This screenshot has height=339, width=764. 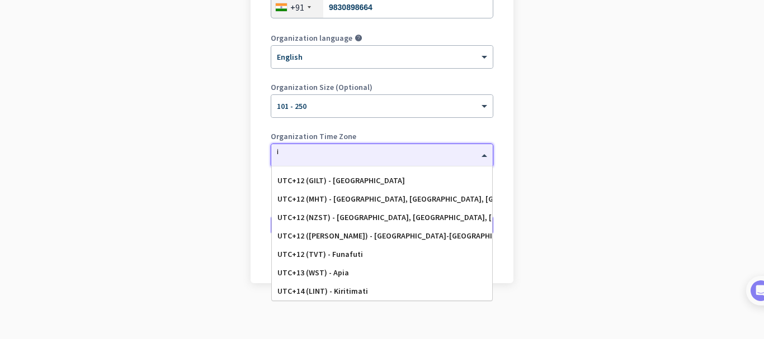 I want to click on div: UTC+14 (LINT) - Kiritimati, so click(x=382, y=291).